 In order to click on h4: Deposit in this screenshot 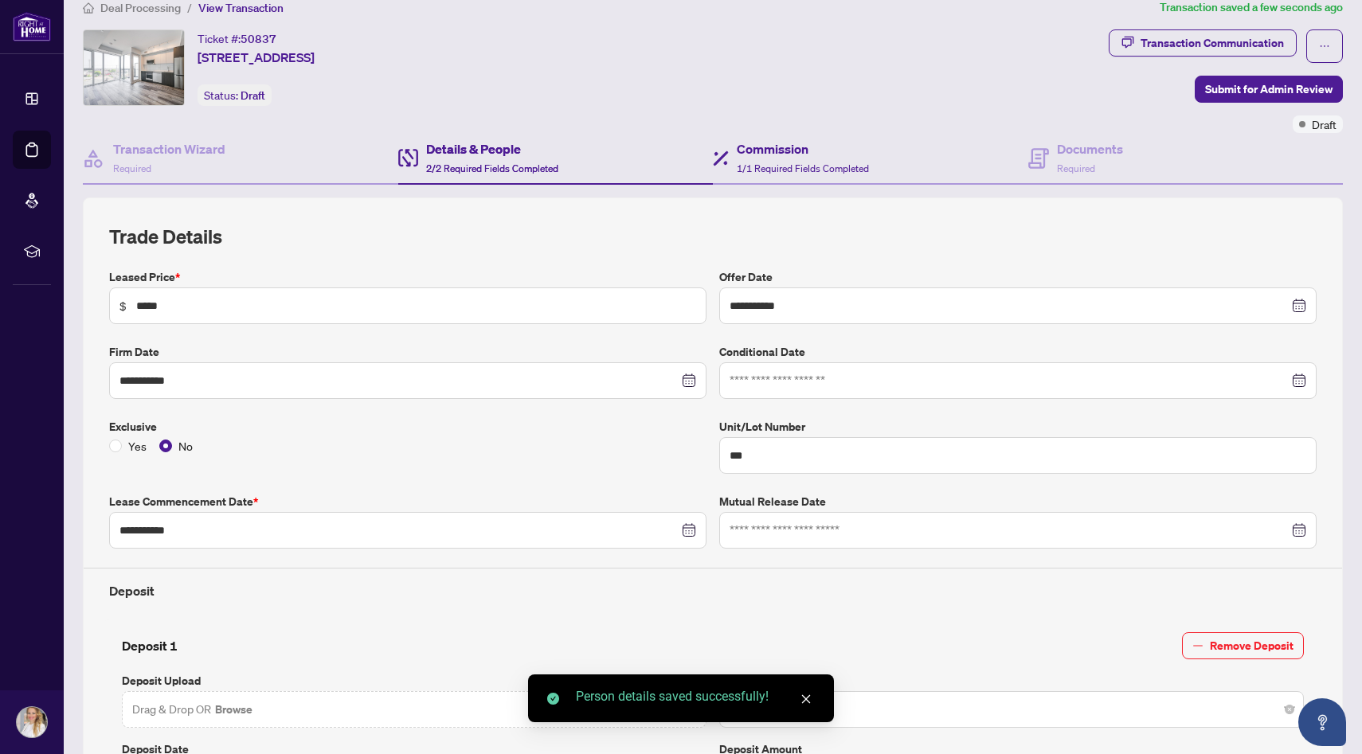, I will do `click(713, 591)`.